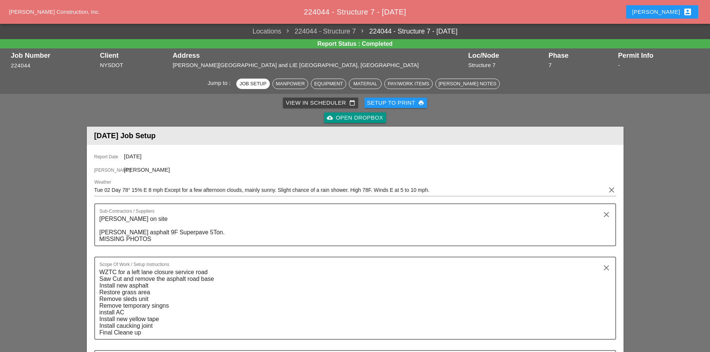 This screenshot has width=710, height=352. What do you see at coordinates (328, 84) in the screenshot?
I see `button: Equipment` at bounding box center [328, 84].